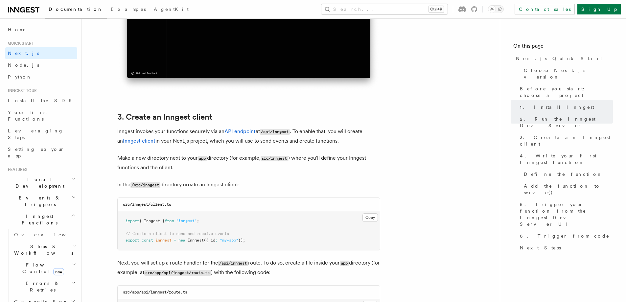  I want to click on a: Add the function to serve(), so click(567, 189).